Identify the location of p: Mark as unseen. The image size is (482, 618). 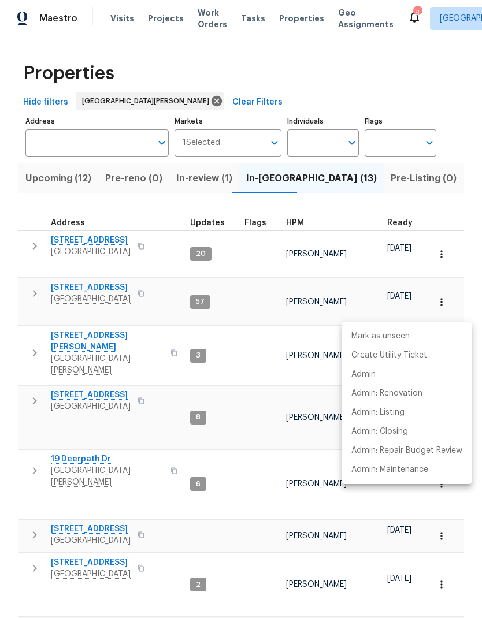
(380, 336).